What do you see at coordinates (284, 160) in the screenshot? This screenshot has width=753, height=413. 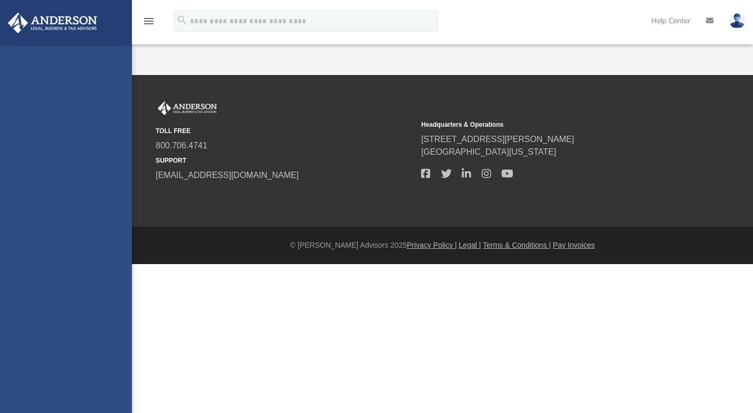 I see `small: SUPPORT` at bounding box center [284, 160].